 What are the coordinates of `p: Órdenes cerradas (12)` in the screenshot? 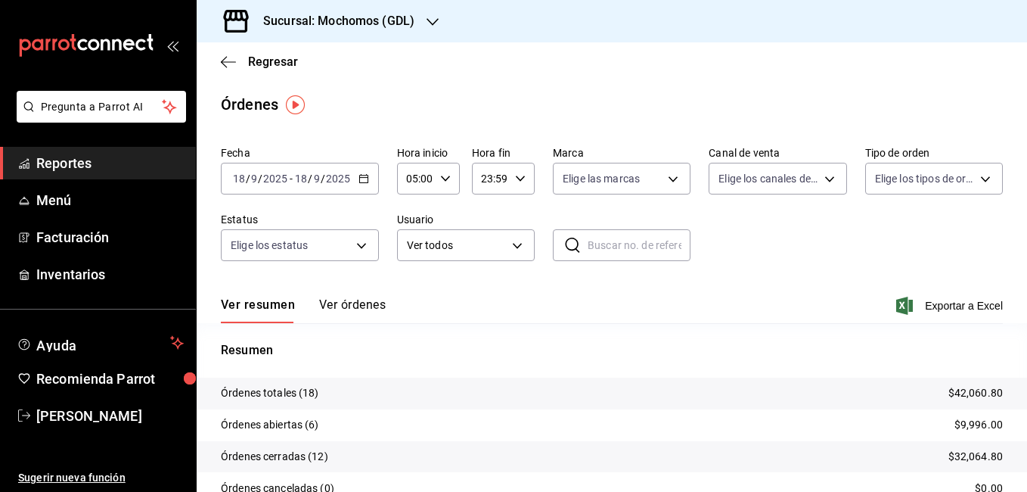 It's located at (274, 456).